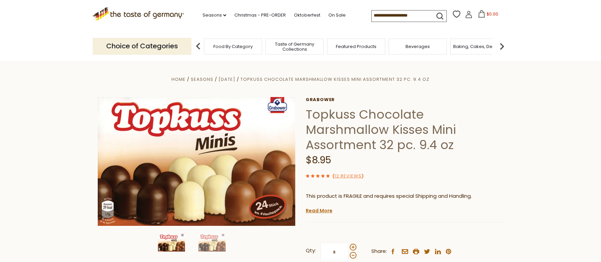 The width and height of the screenshot is (601, 262). What do you see at coordinates (295, 47) in the screenshot?
I see `a: Taste of Germany Collections` at bounding box center [295, 47].